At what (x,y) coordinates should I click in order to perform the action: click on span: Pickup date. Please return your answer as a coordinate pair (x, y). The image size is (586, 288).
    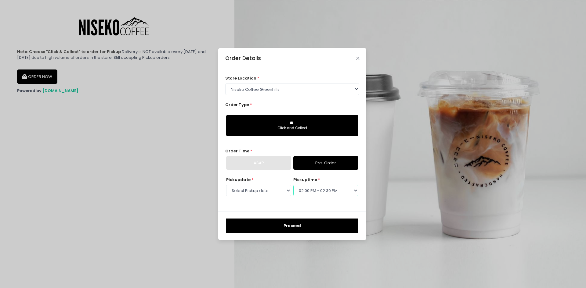
    Looking at the image, I should click on (238, 180).